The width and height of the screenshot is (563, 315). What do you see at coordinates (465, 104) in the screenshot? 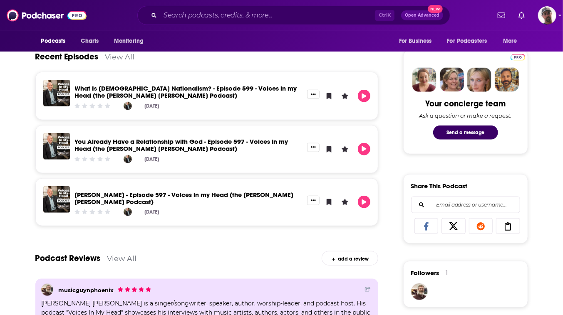
I see `div: Your concierge team` at bounding box center [465, 104].